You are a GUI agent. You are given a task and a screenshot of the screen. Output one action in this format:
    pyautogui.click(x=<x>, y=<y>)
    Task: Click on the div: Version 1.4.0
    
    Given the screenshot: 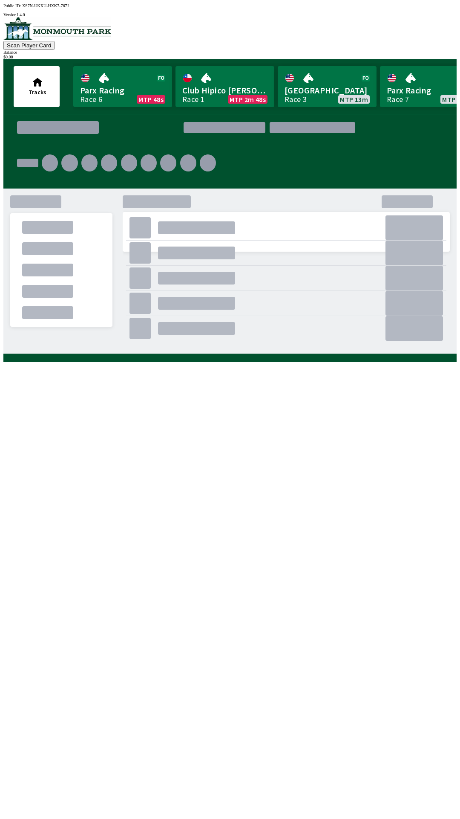 What is the action you would take?
    pyautogui.click(x=230, y=14)
    